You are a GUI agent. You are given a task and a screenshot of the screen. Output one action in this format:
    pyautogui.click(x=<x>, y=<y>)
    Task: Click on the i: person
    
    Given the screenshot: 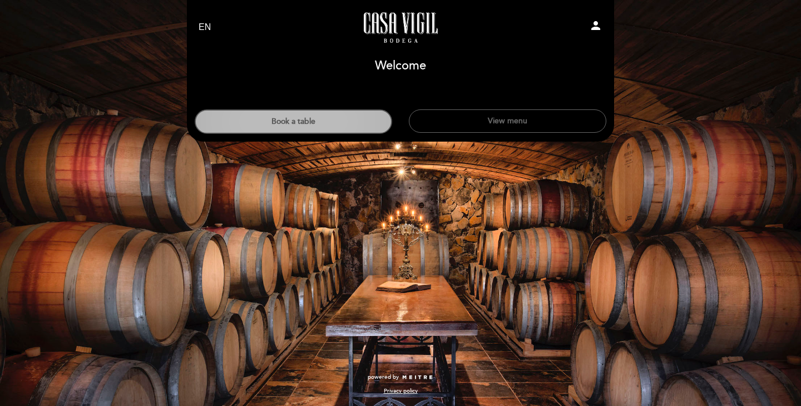 What is the action you would take?
    pyautogui.click(x=595, y=26)
    